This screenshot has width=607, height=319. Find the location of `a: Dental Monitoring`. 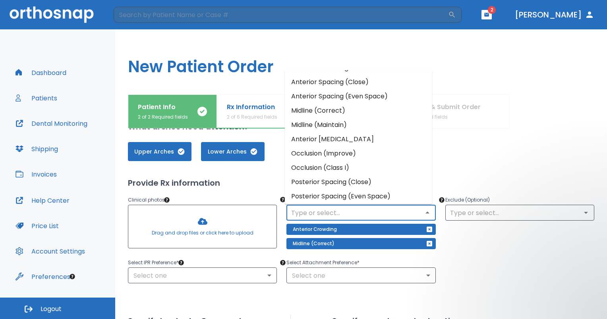

a: Dental Monitoring is located at coordinates (51, 124).